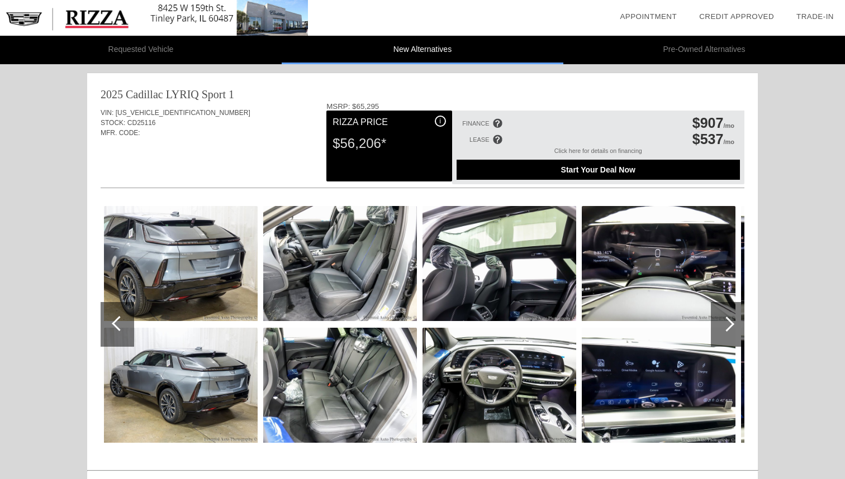 This screenshot has width=845, height=479. I want to click on div: i, so click(440, 121).